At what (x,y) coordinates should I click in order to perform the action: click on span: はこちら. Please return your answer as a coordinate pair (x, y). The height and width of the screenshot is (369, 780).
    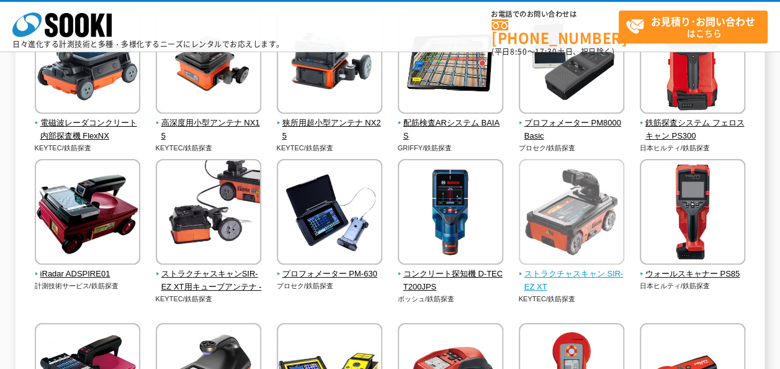
    Looking at the image, I should click on (697, 27).